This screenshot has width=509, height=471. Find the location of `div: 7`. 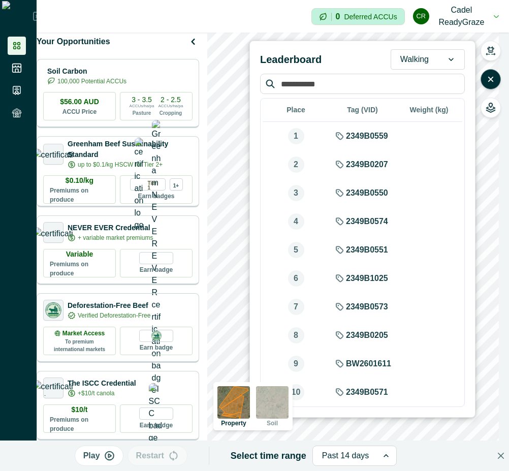

div: 7 is located at coordinates (296, 307).